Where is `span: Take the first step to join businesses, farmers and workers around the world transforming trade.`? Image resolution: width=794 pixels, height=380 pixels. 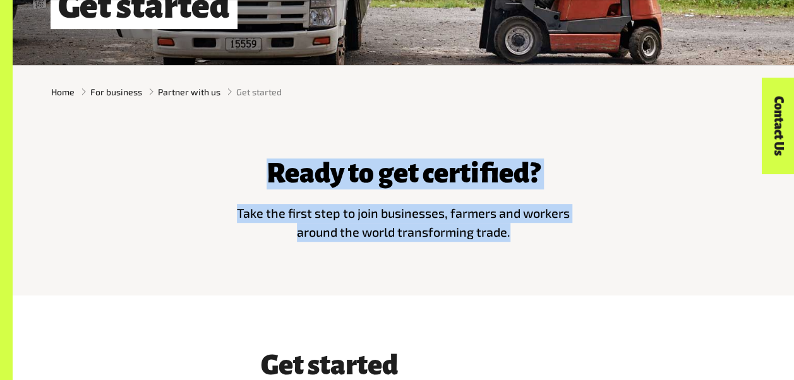
span: Take the first step to join businesses, farmers and workers around the world transforming trade. is located at coordinates (403, 222).